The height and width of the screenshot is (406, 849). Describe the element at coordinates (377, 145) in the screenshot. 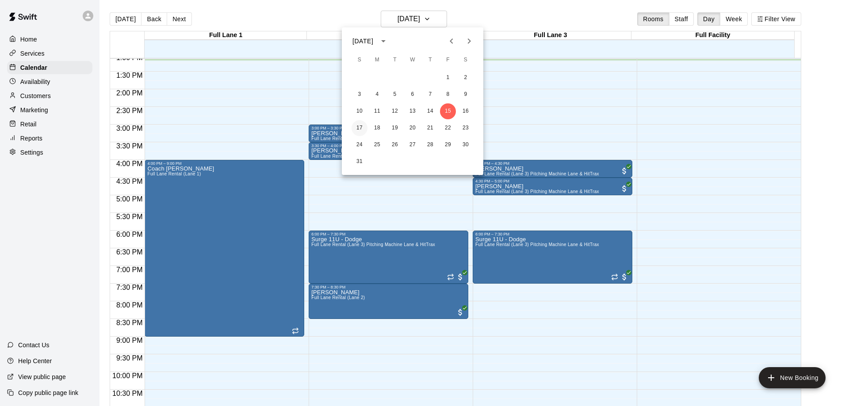

I see `button: 25` at that location.